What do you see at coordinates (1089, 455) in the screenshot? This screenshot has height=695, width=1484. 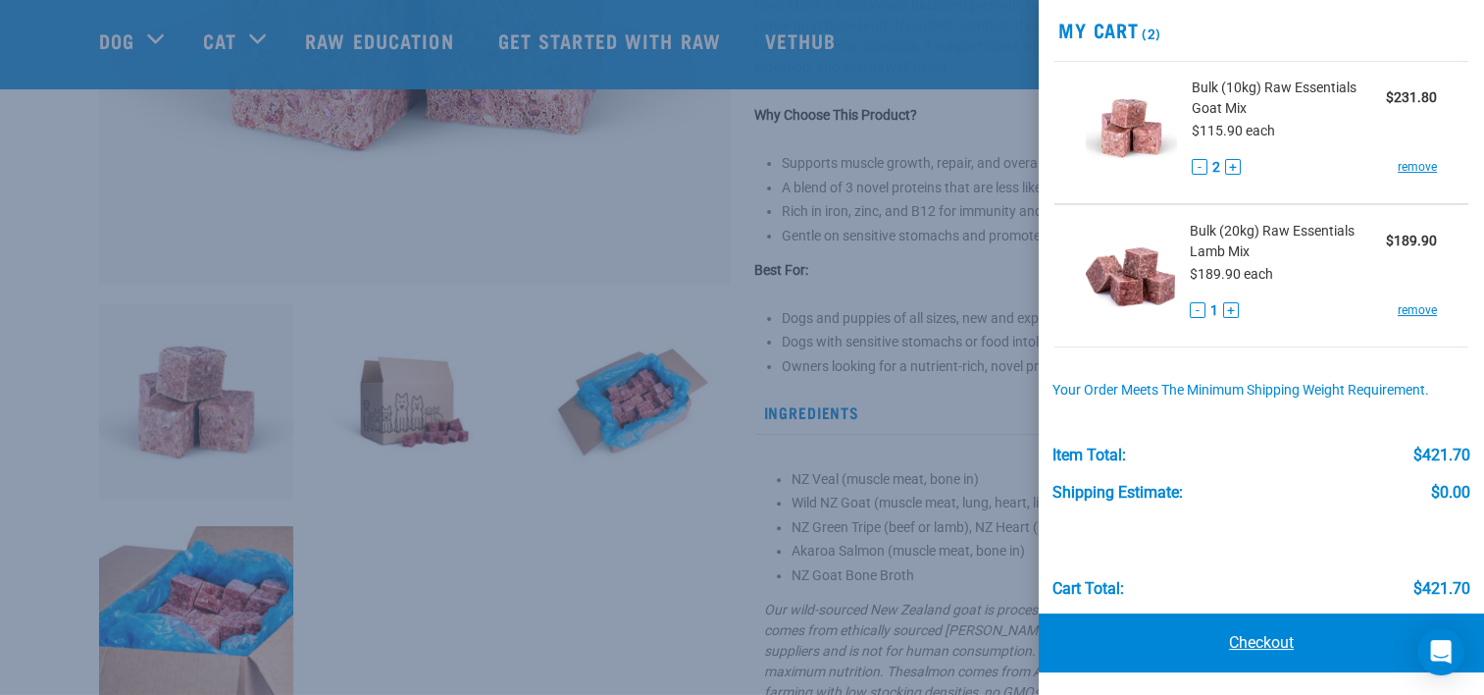 I see `div: Item Total:` at bounding box center [1089, 455].